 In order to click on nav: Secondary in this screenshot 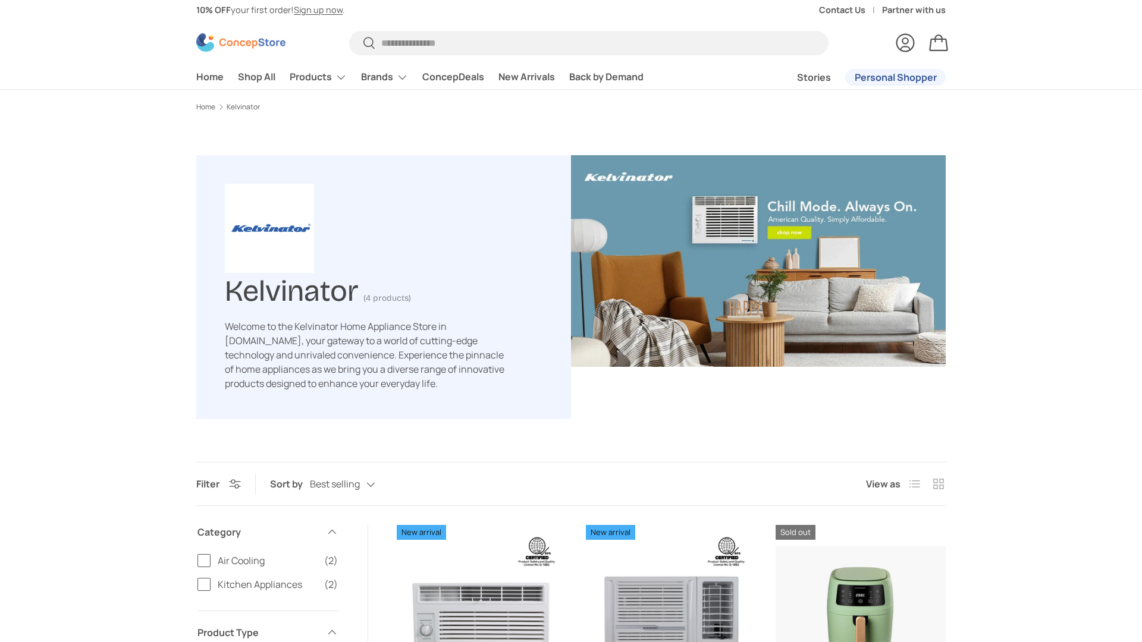, I will do `click(857, 77)`.